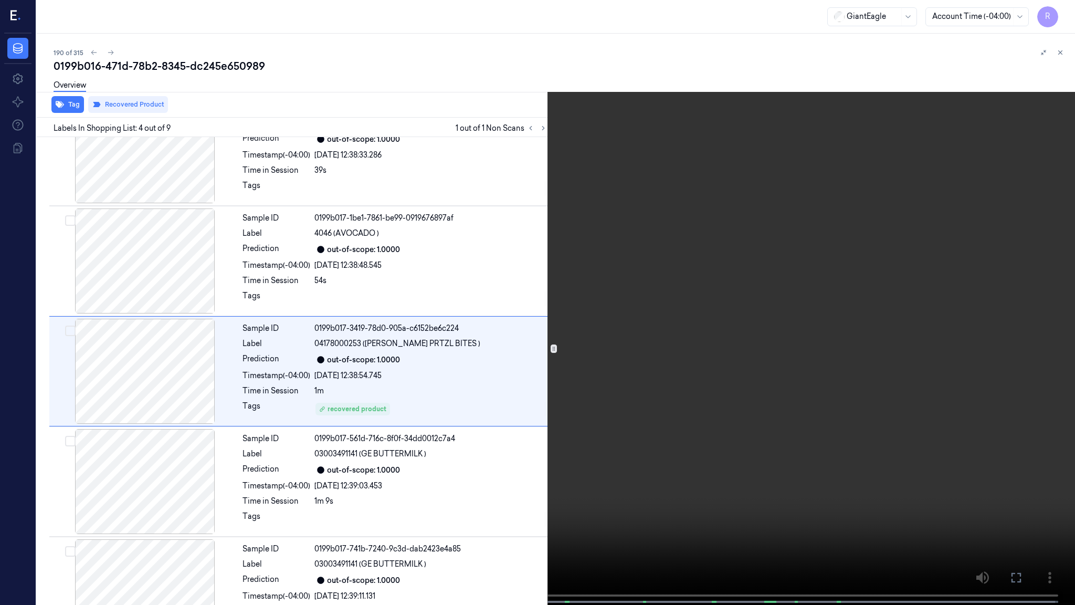 Image resolution: width=1075 pixels, height=605 pixels. What do you see at coordinates (70, 86) in the screenshot?
I see `a: Overview` at bounding box center [70, 86].